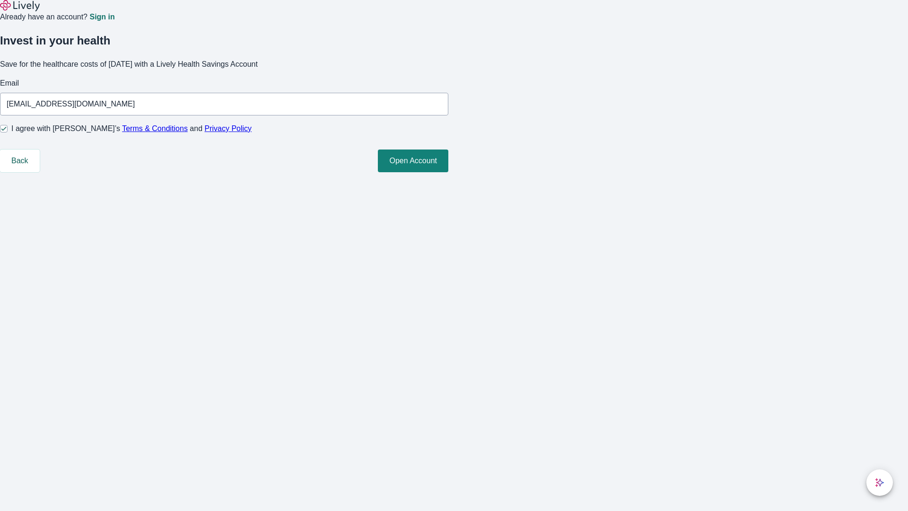  I want to click on a: Sign in, so click(102, 17).